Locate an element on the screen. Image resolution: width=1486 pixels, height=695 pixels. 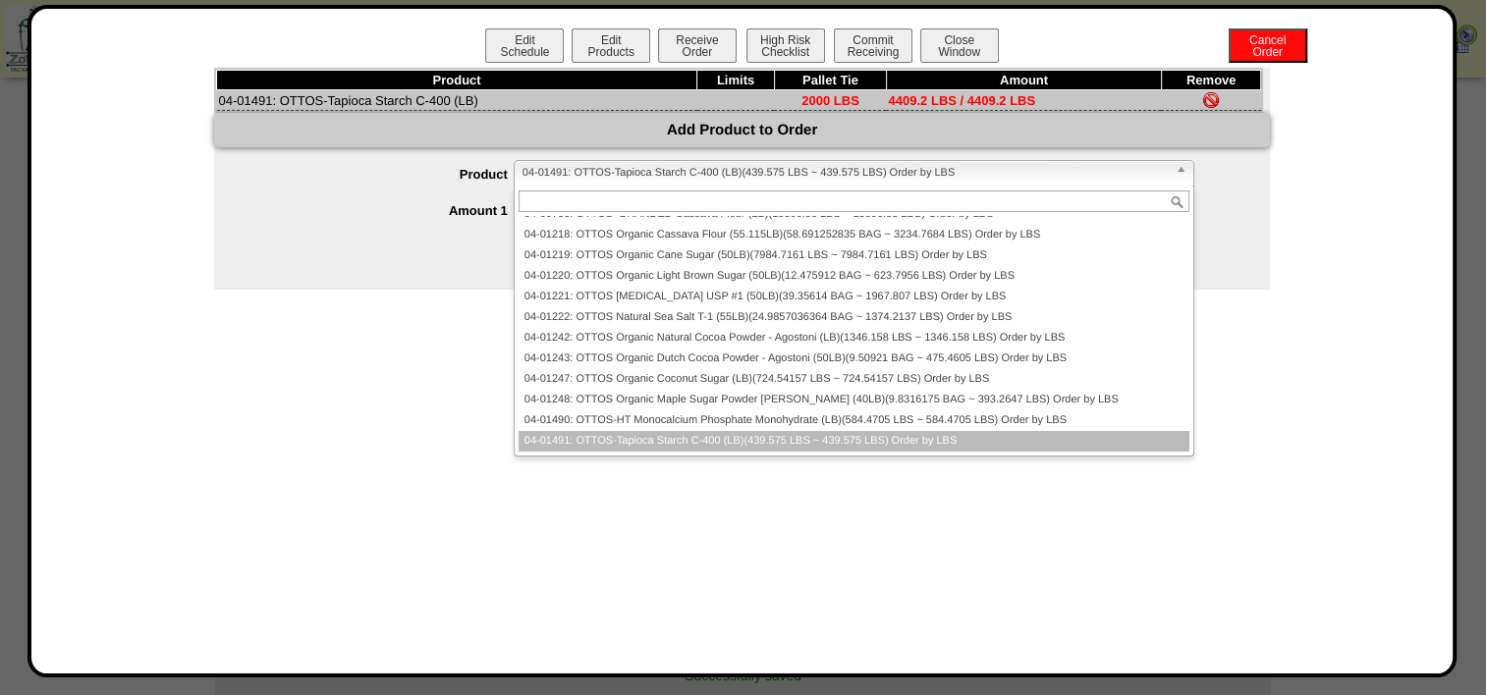
th: Pallet Tie is located at coordinates (830, 81).